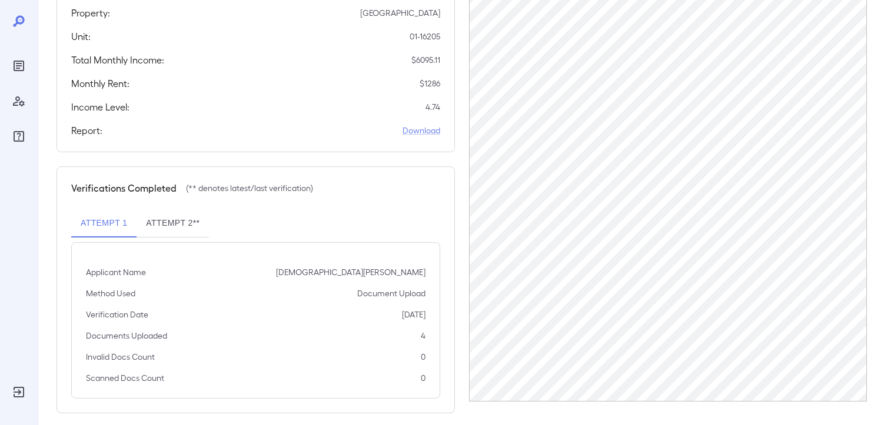 The height and width of the screenshot is (425, 881). Describe the element at coordinates (19, 101) in the screenshot. I see `div: Manage Users` at that location.